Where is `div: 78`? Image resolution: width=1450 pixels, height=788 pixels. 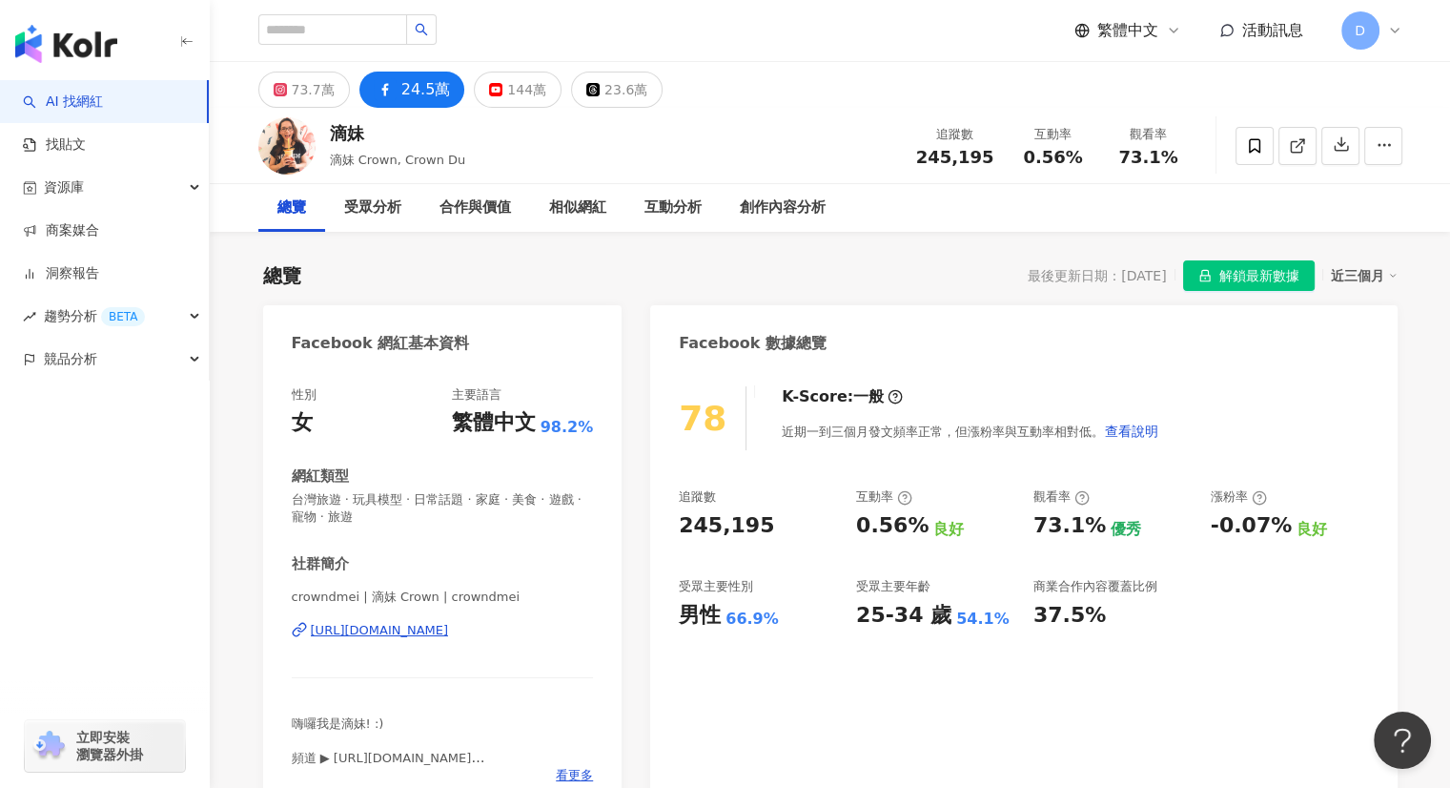 div: 78 is located at coordinates (703, 418).